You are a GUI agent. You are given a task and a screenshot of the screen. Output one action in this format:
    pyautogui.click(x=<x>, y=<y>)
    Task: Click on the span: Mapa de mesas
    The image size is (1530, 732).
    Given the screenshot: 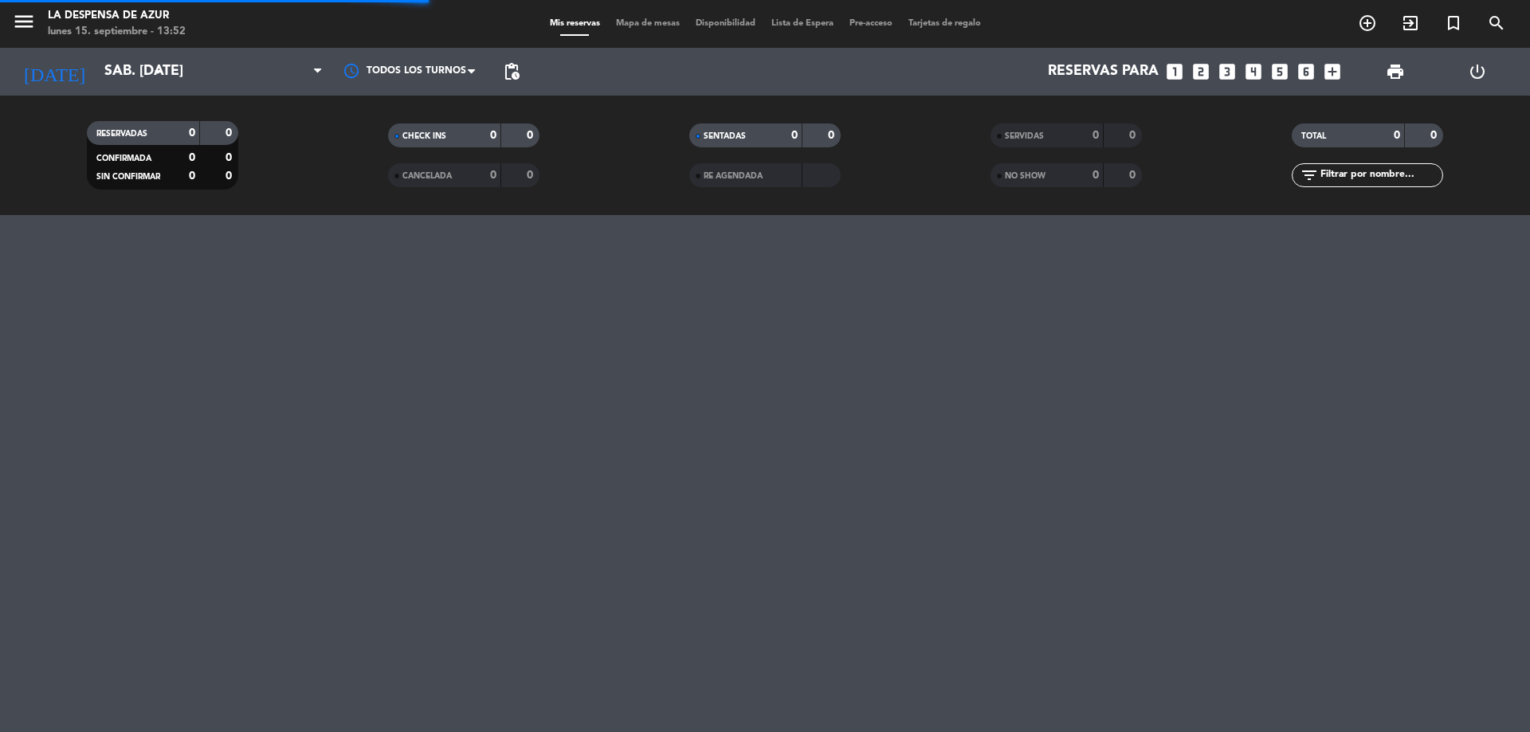 What is the action you would take?
    pyautogui.click(x=648, y=23)
    